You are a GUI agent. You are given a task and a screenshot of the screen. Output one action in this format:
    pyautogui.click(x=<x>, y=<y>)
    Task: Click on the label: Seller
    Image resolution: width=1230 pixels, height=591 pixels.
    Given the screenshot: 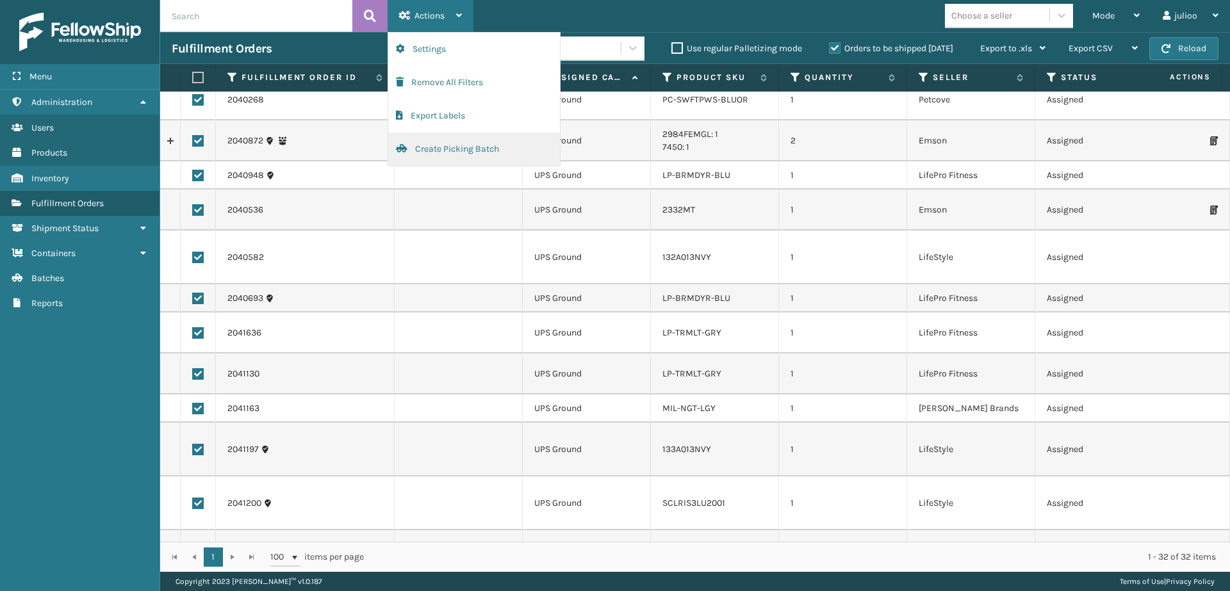 What is the action you would take?
    pyautogui.click(x=971, y=78)
    